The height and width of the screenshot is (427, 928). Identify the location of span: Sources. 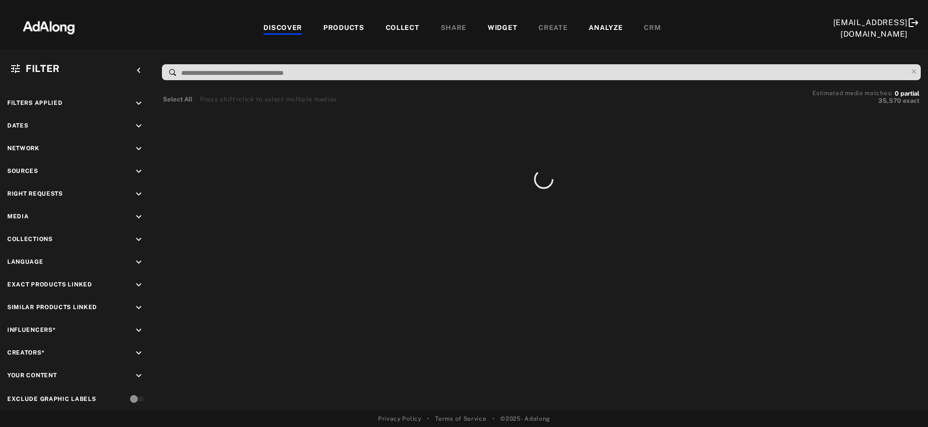
(23, 171).